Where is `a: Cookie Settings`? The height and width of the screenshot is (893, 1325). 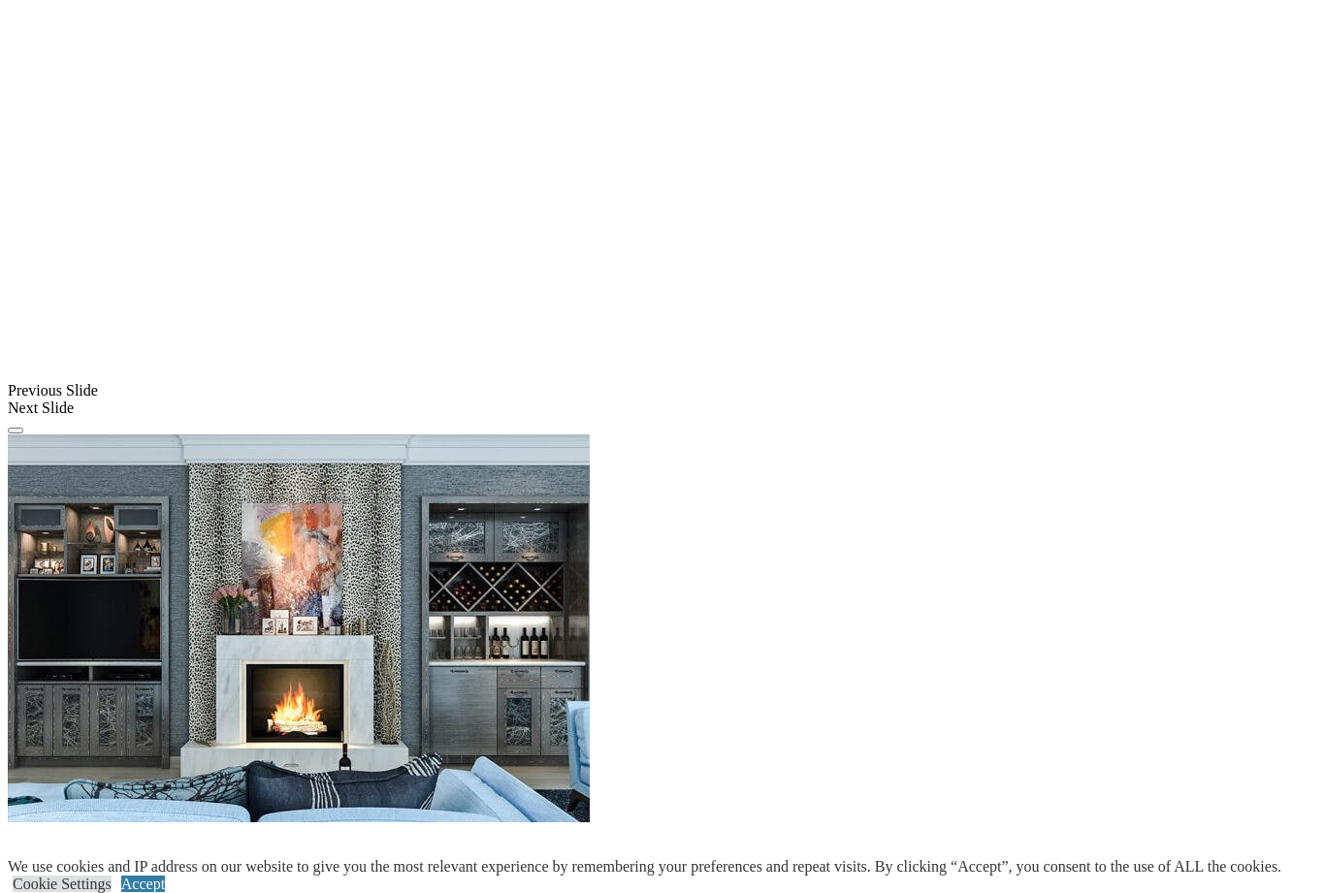 a: Cookie Settings is located at coordinates (62, 884).